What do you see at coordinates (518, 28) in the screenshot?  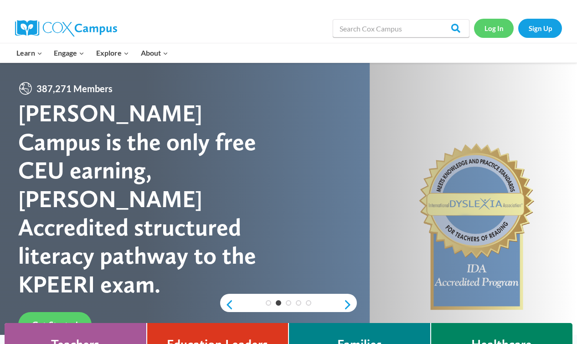 I see `nav: Secondary Navigation` at bounding box center [518, 28].